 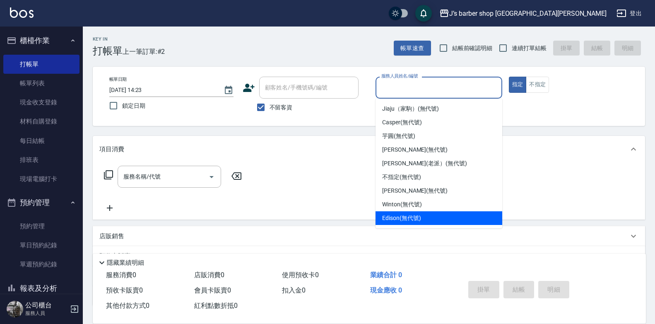 I want to click on p: 店販銷售, so click(x=112, y=236).